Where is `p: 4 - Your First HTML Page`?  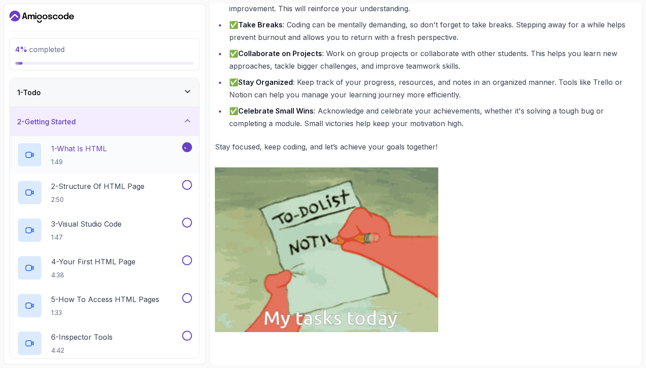
p: 4 - Your First HTML Page is located at coordinates (93, 262).